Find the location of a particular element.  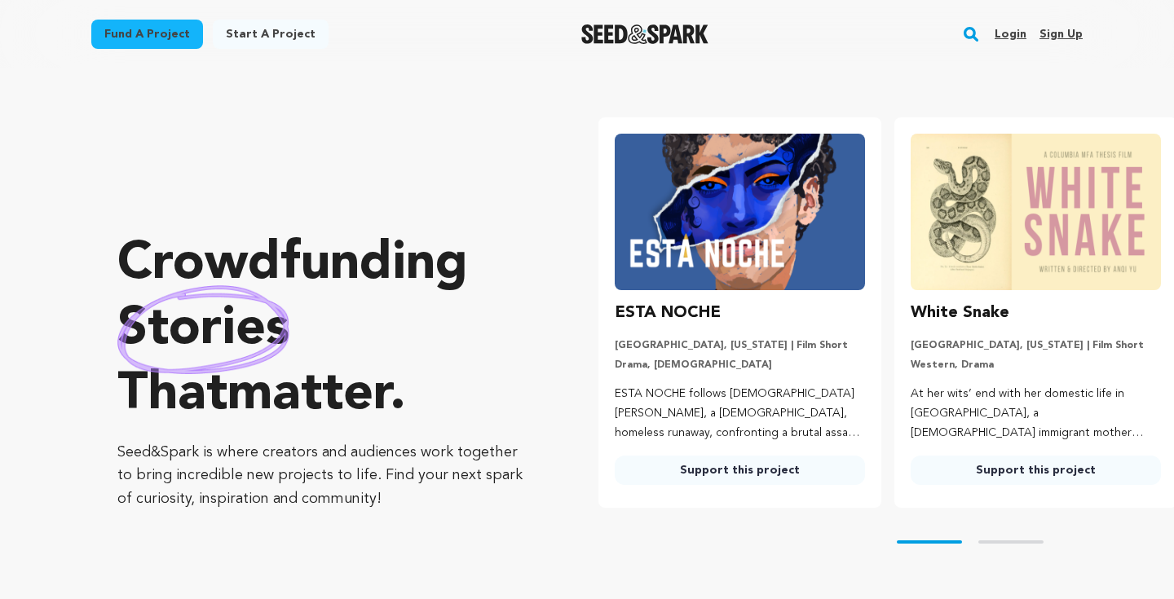

span: matter is located at coordinates (308, 395).